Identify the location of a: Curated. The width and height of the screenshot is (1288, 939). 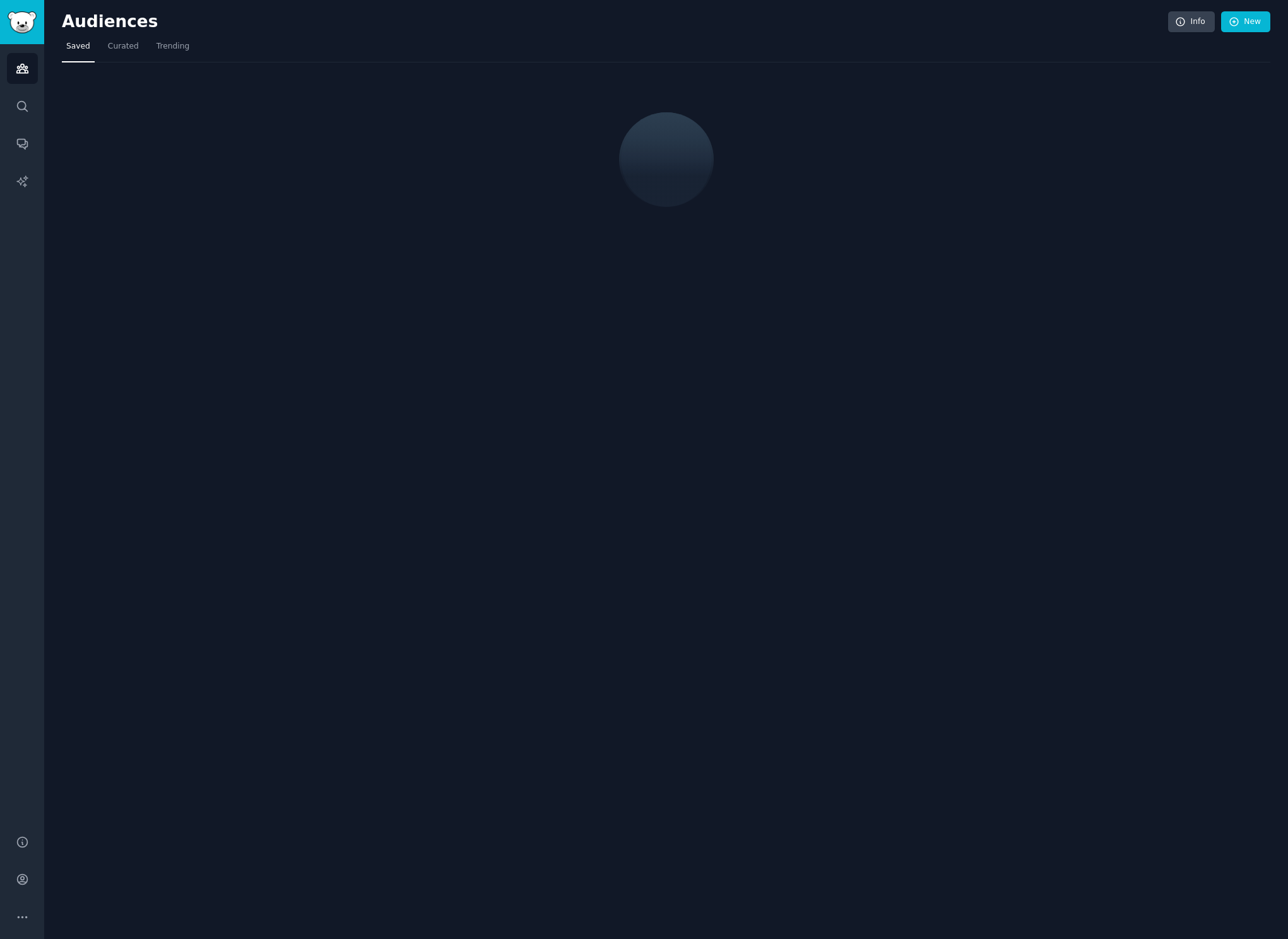
(123, 49).